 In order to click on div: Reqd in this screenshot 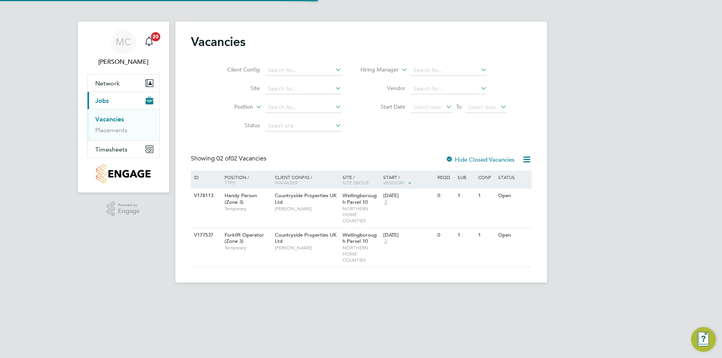, I will do `click(445, 177)`.